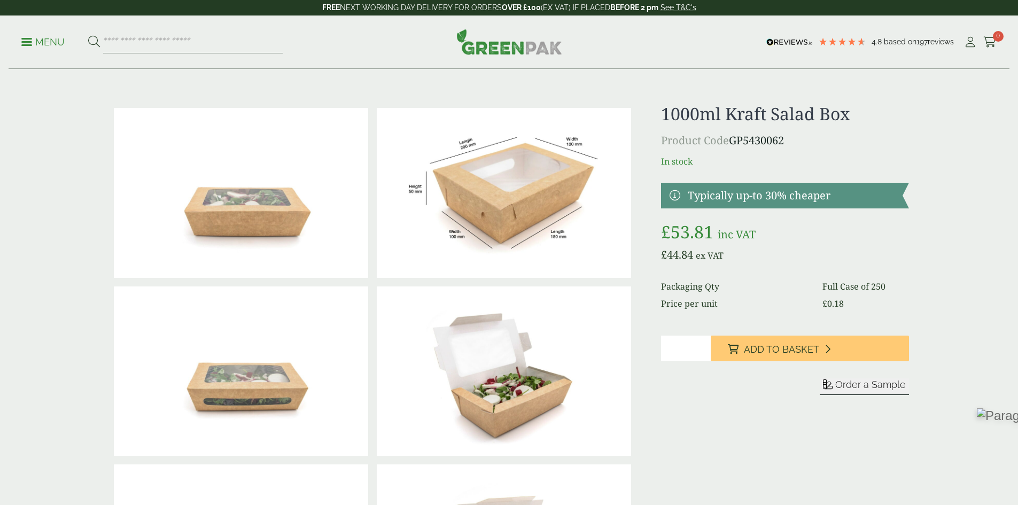 This screenshot has width=1018, height=505. Describe the element at coordinates (241, 193) in the screenshot. I see `img: Kraft Salad Double Window Box 1000ml With Salad Closed 2 (Large)` at that location.